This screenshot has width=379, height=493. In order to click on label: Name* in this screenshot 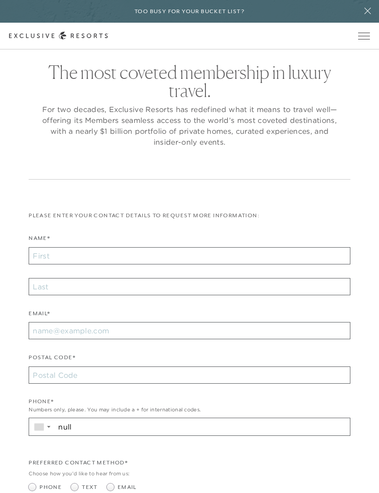, I will do `click(39, 241)`.